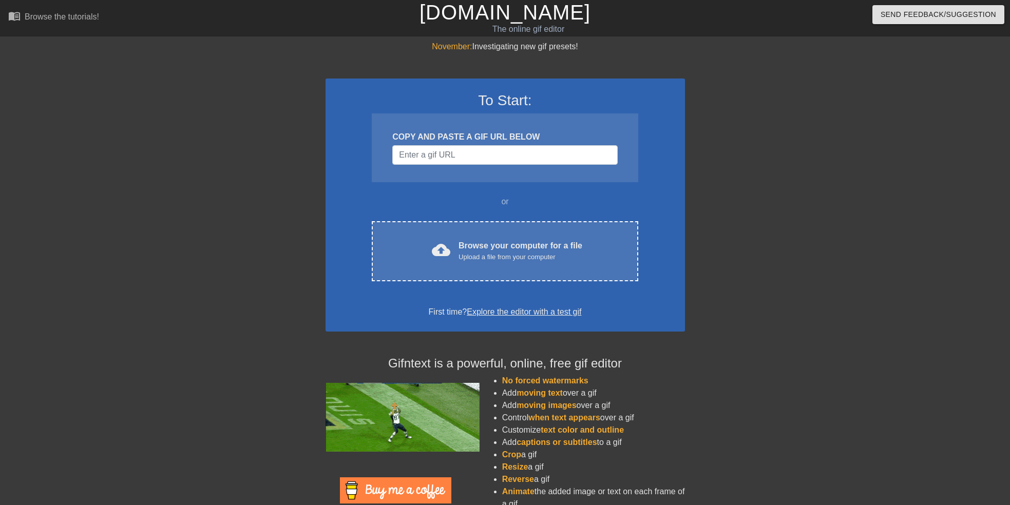 The height and width of the screenshot is (505, 1010). I want to click on span: moving text, so click(540, 393).